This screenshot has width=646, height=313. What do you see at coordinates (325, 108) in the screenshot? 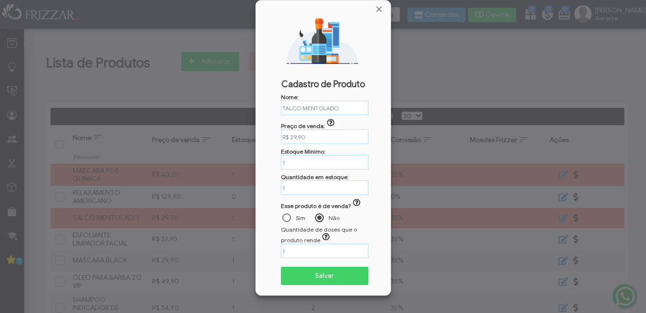
I see `input: Nome` at bounding box center [325, 108].